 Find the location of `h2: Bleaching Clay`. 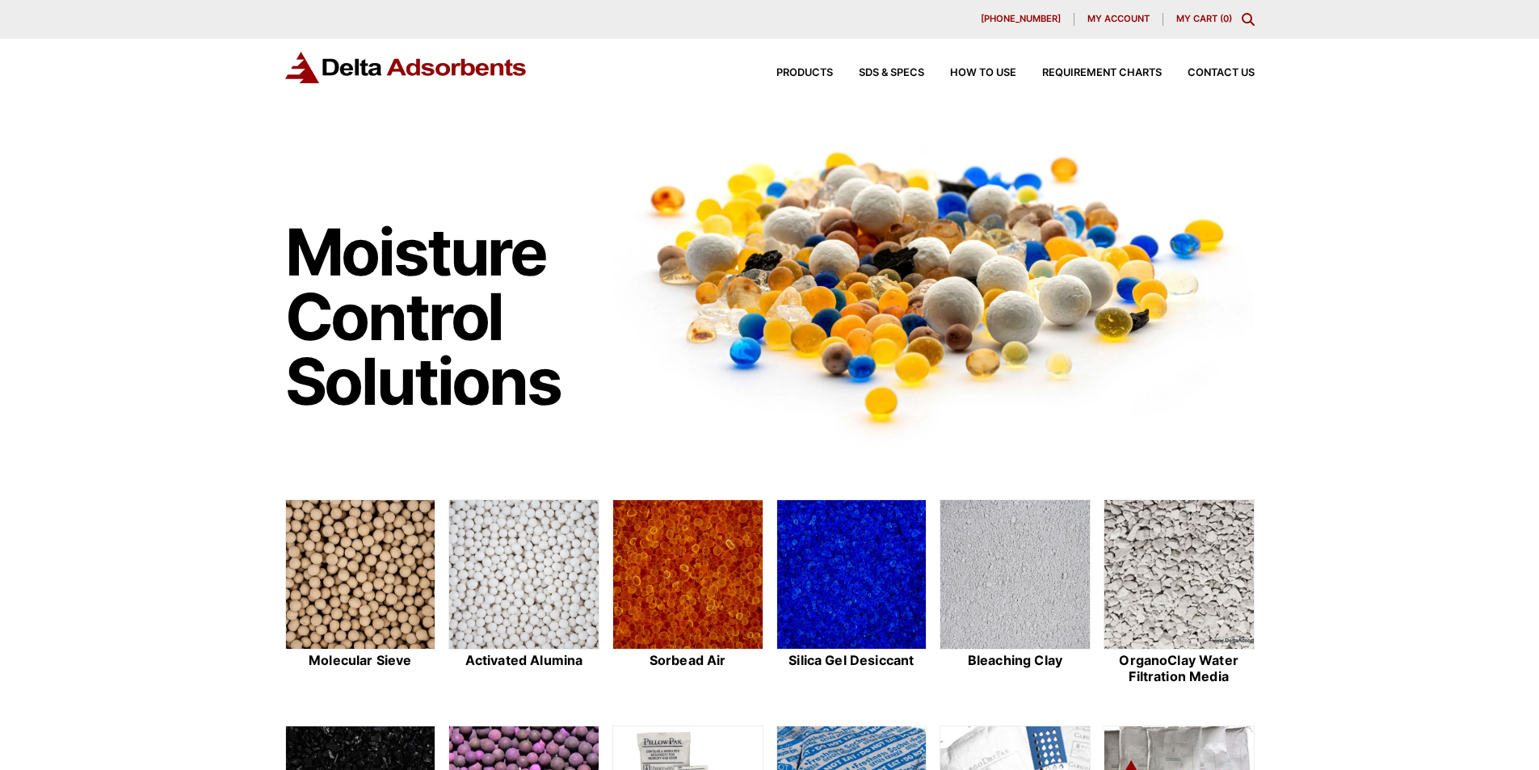

h2: Bleaching Clay is located at coordinates (1015, 660).